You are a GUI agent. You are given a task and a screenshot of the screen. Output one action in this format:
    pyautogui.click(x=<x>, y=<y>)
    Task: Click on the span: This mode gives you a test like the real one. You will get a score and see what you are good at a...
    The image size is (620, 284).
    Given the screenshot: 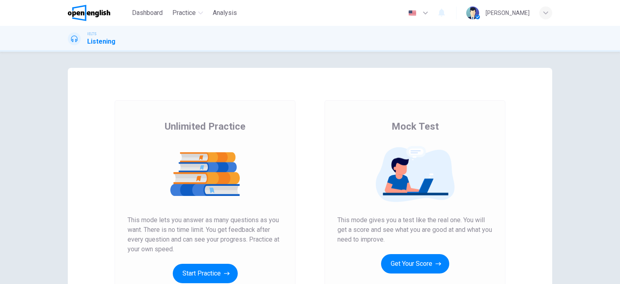 What is the action you would take?
    pyautogui.click(x=415, y=230)
    